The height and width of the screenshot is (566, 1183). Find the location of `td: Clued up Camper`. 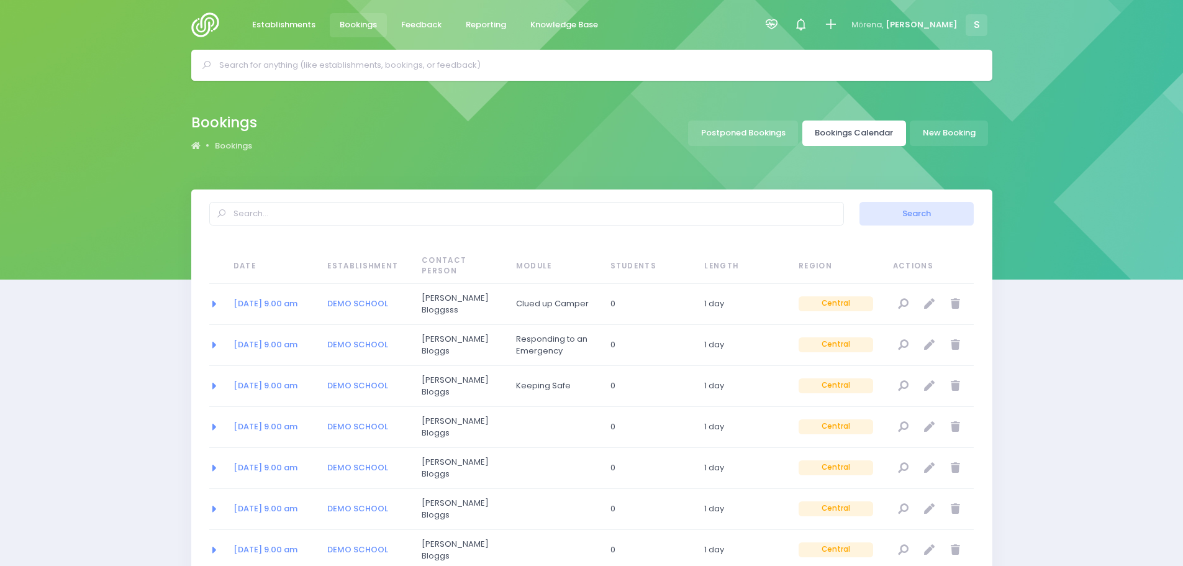

td: Clued up Camper is located at coordinates (555, 304).